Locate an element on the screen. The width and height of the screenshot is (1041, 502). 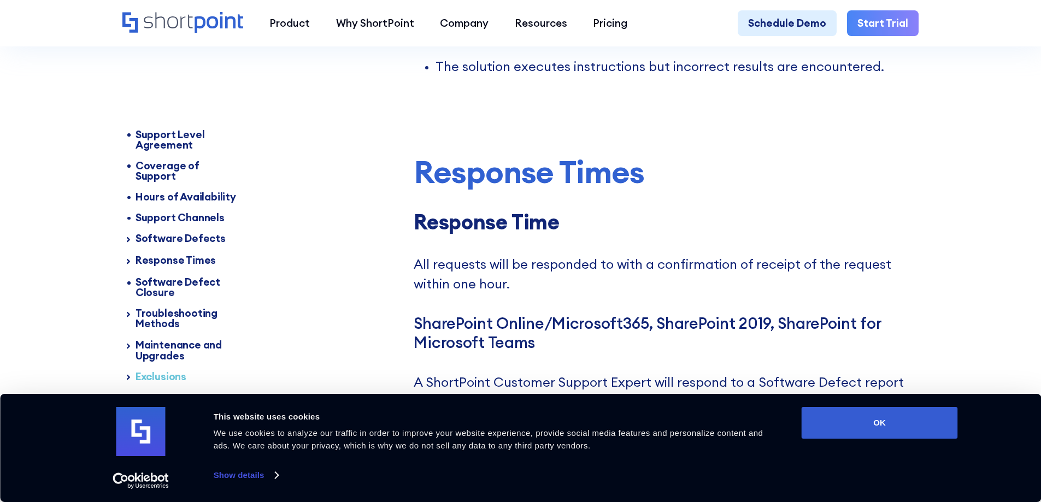
div: Response Times is located at coordinates (187, 260).